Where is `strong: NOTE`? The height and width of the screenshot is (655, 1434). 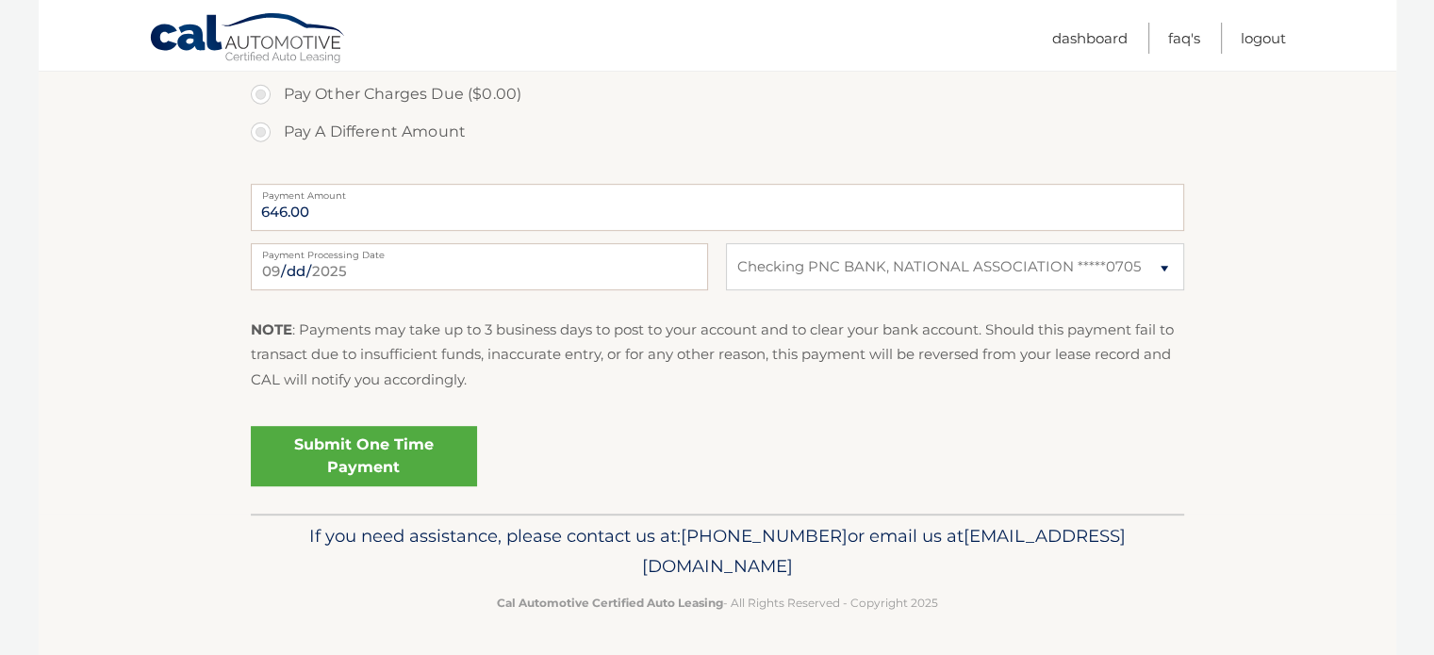 strong: NOTE is located at coordinates (271, 329).